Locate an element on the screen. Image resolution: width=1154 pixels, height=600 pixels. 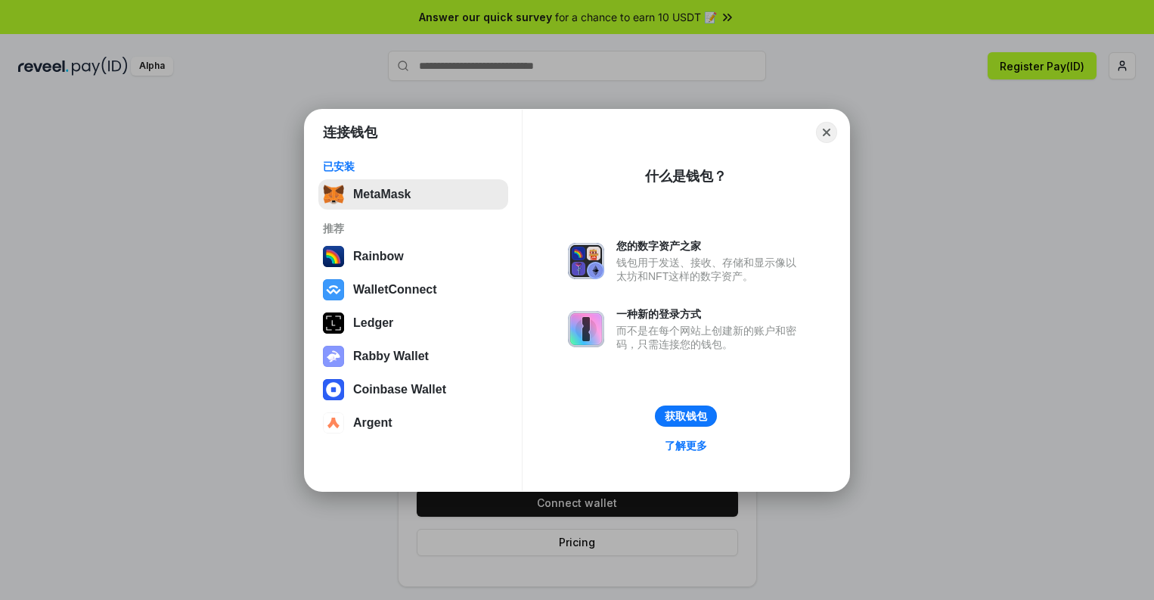
button: Rabby Wallet is located at coordinates (413, 356).